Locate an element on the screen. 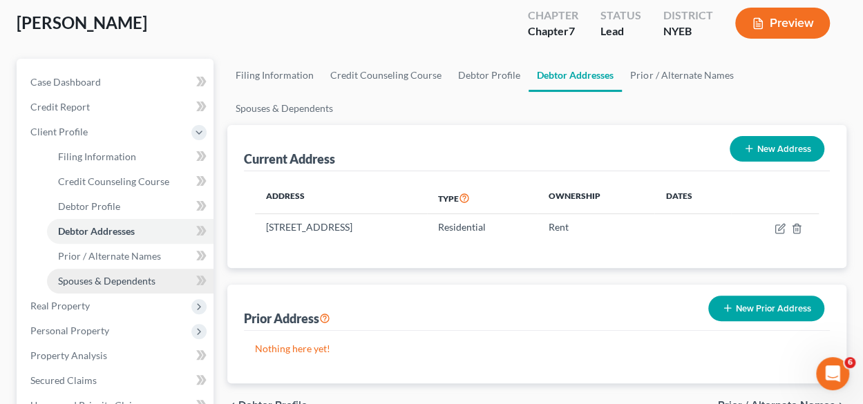 This screenshot has height=404, width=863. span: Property Analysis is located at coordinates (68, 355).